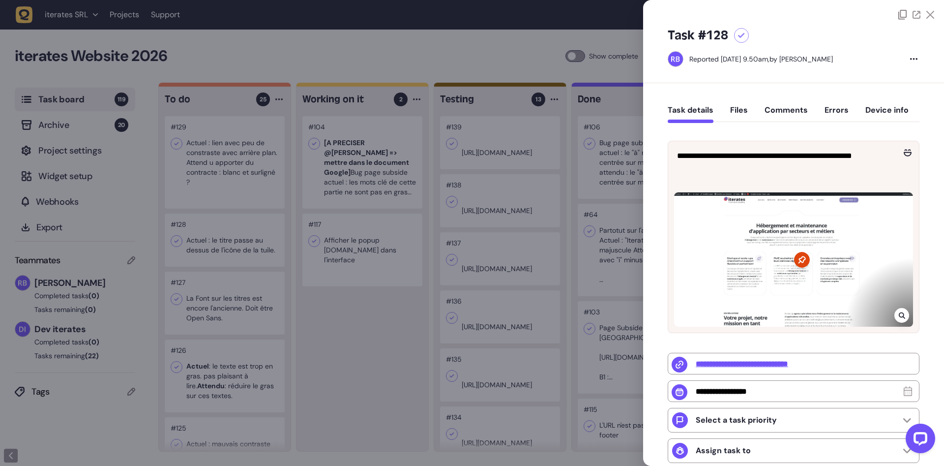  I want to click on button: Comments, so click(786, 114).